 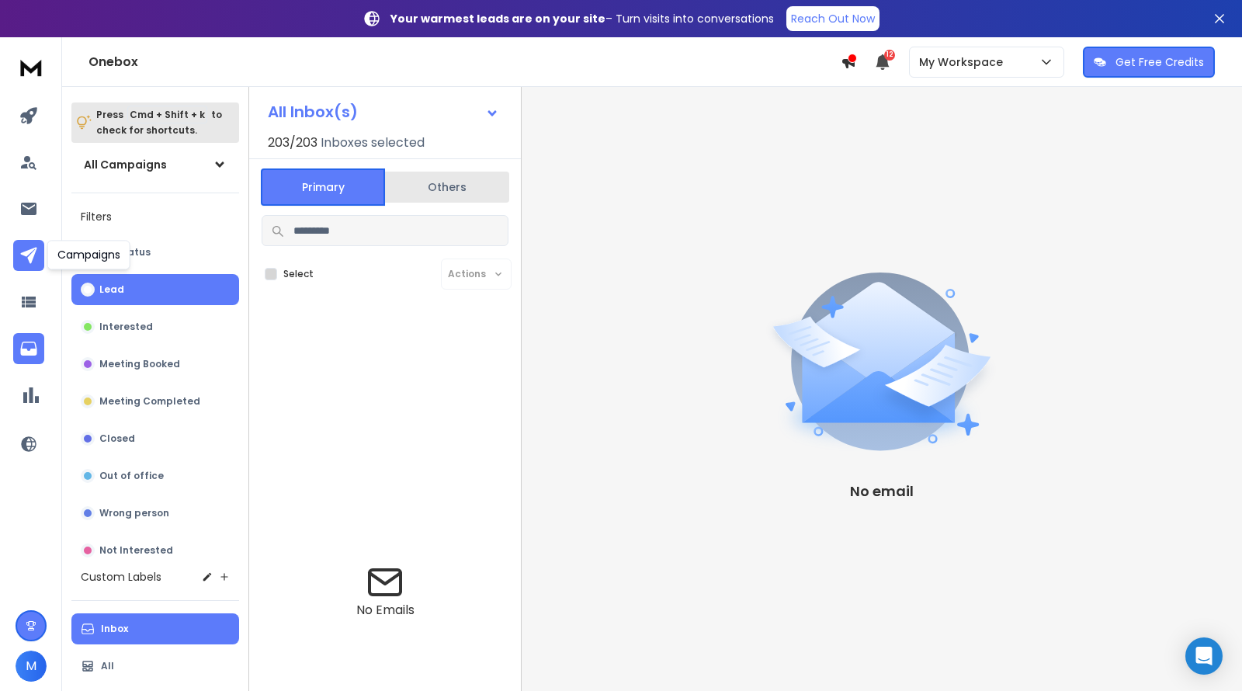 What do you see at coordinates (126, 327) in the screenshot?
I see `p: Interested` at bounding box center [126, 327].